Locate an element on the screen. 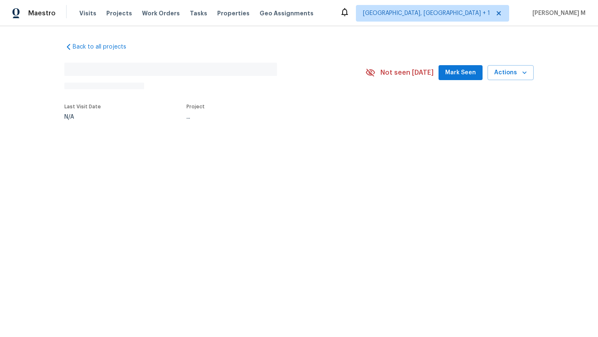 The height and width of the screenshot is (337, 598). span: Project is located at coordinates (196, 107).